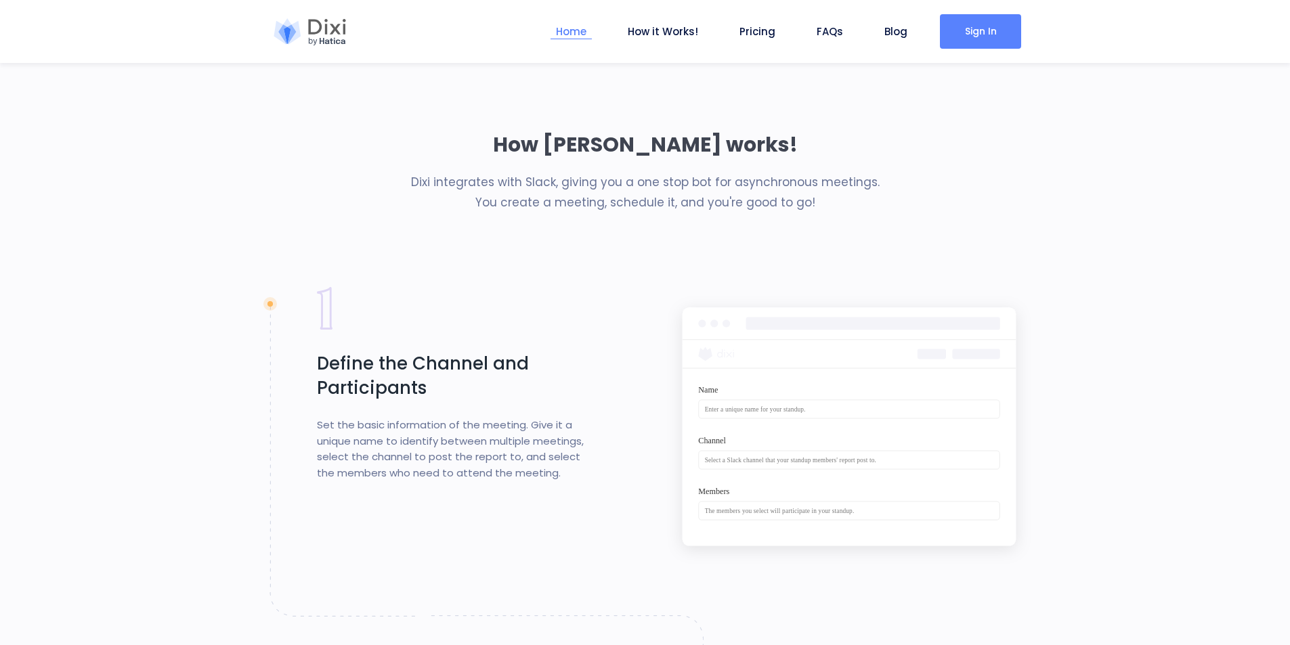 The height and width of the screenshot is (645, 1290). What do you see at coordinates (663, 31) in the screenshot?
I see `a: How it Works!` at bounding box center [663, 31].